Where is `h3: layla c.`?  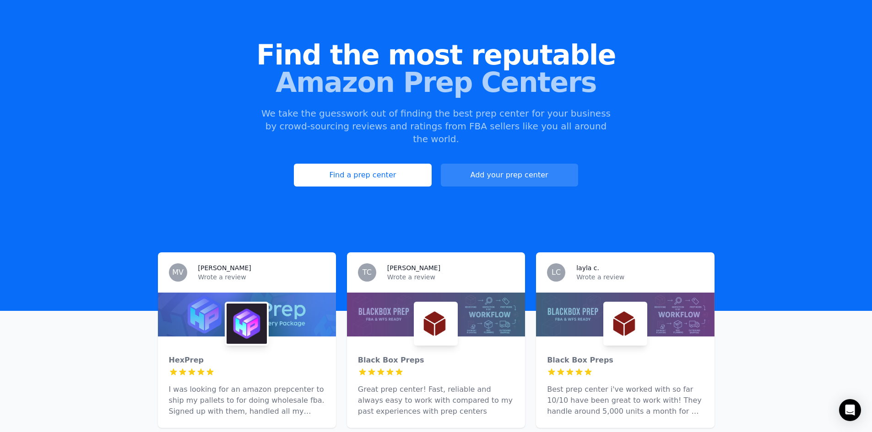
h3: layla c. is located at coordinates (587, 268).